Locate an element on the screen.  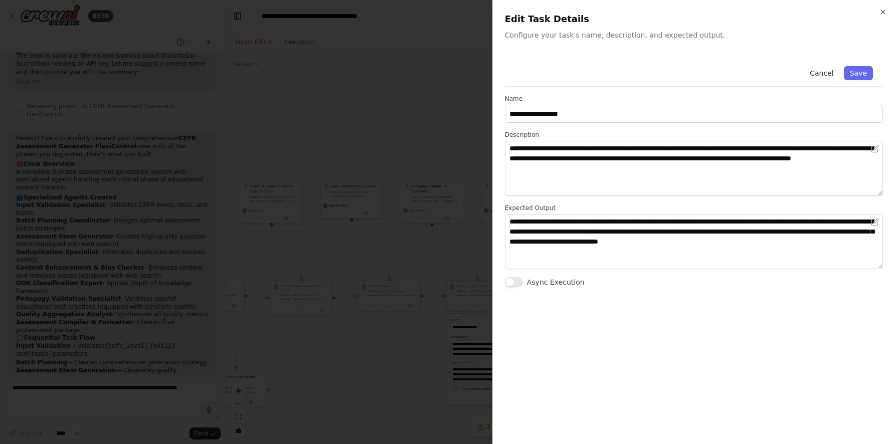
label: Async Execution is located at coordinates (555, 282).